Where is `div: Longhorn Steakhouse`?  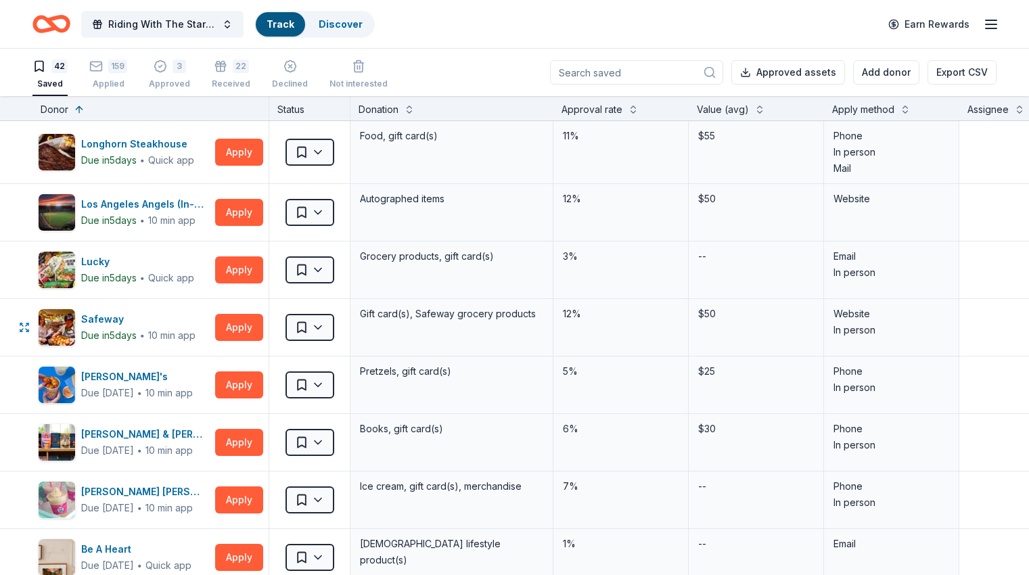
div: Longhorn Steakhouse is located at coordinates (137, 144).